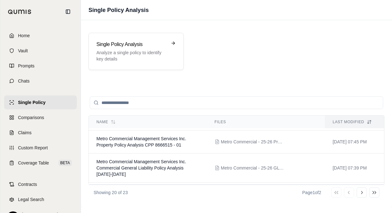  What do you see at coordinates (25, 133) in the screenshot?
I see `span: Claims` at bounding box center [25, 133].